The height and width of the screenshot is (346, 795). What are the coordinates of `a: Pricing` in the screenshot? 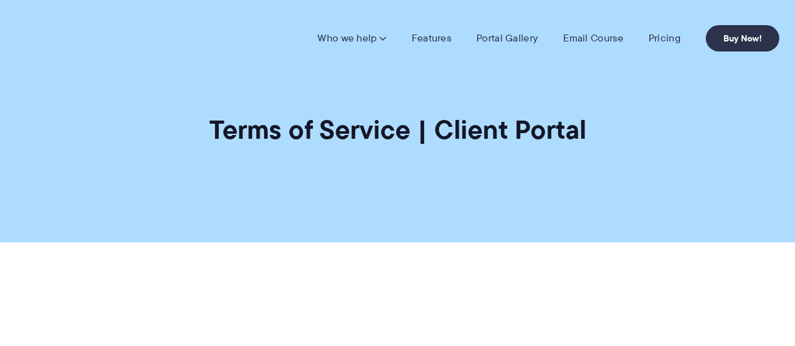 It's located at (664, 38).